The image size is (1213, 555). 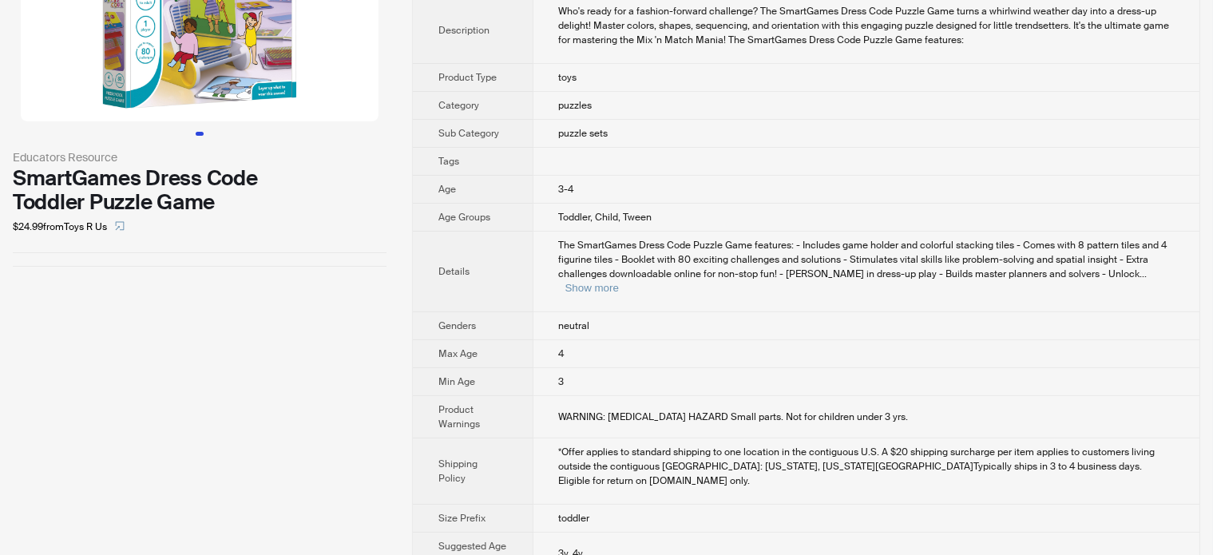 What do you see at coordinates (576, 105) in the screenshot?
I see `span: puzzles` at bounding box center [576, 105].